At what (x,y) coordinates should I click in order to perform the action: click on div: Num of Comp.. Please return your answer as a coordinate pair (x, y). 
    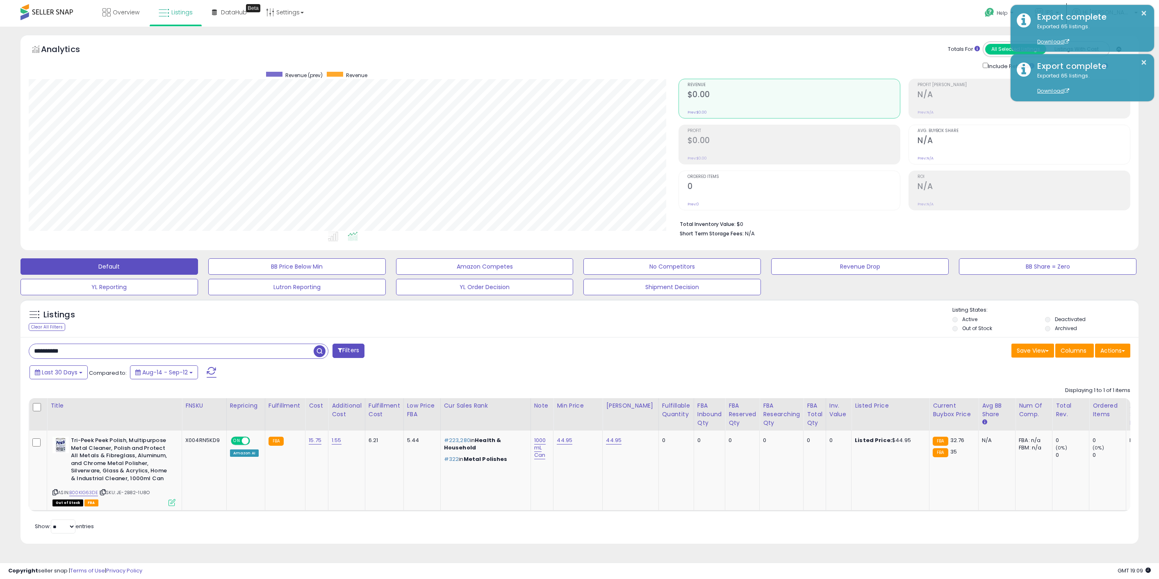
    Looking at the image, I should click on (1034, 410).